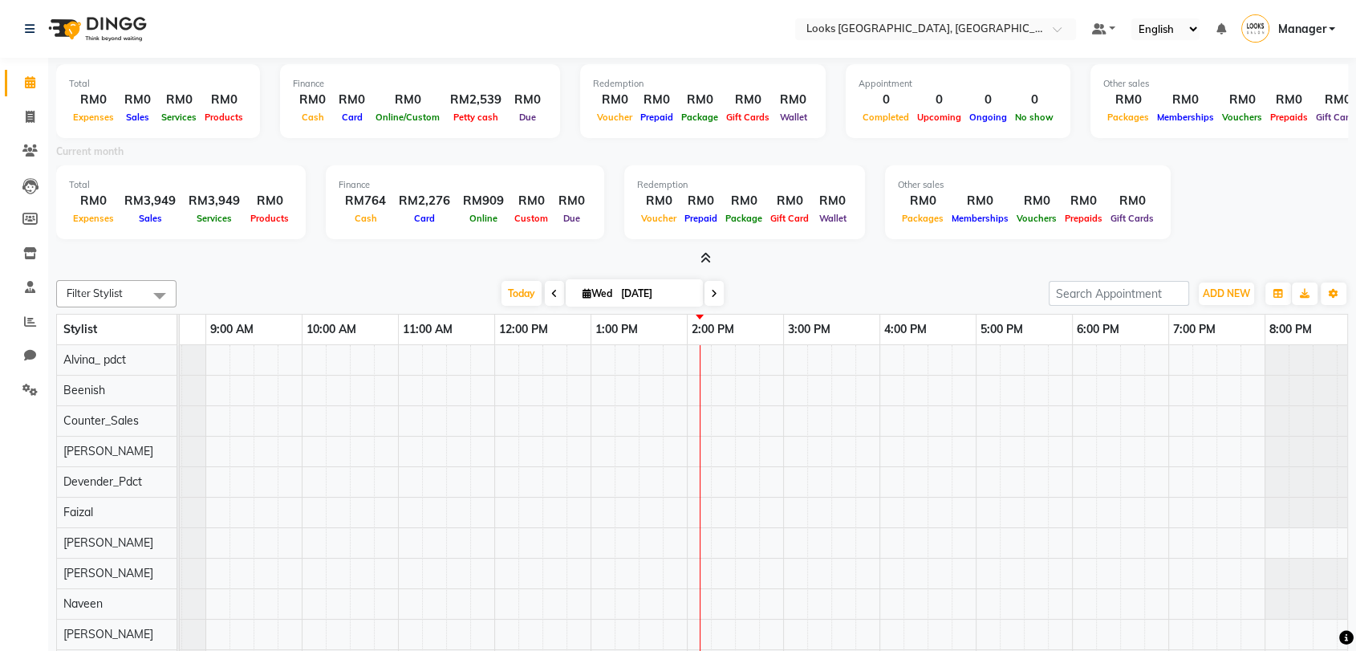  I want to click on span: Wed, so click(597, 293).